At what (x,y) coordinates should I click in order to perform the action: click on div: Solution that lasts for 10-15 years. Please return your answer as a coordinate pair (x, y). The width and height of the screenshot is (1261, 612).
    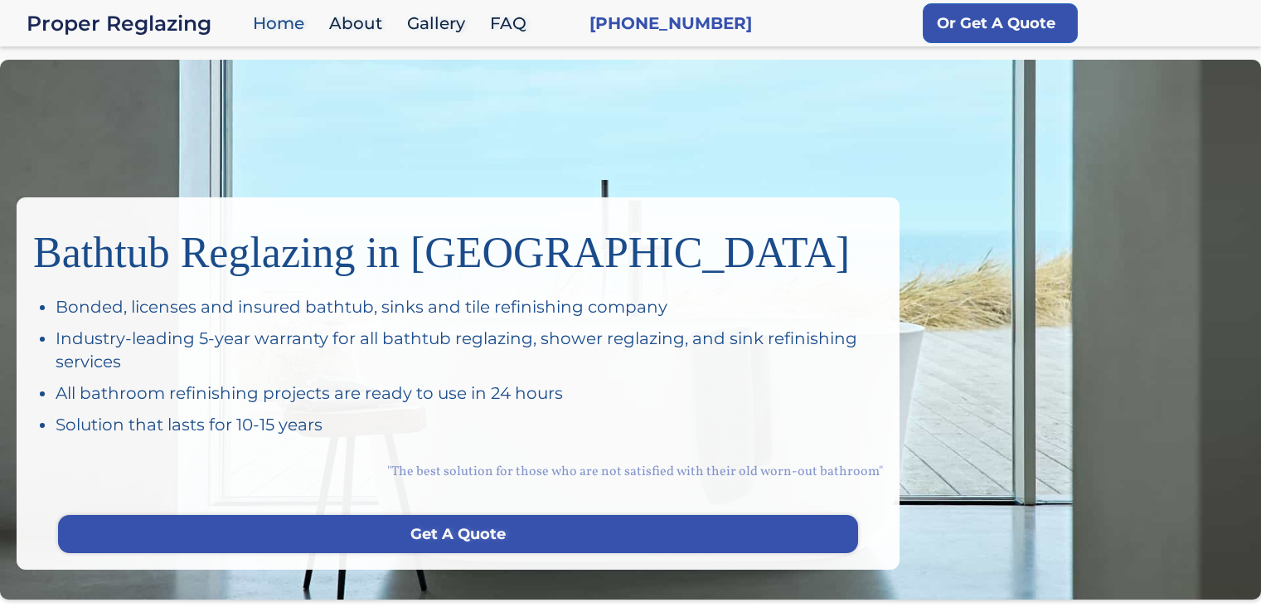
    Looking at the image, I should click on (469, 424).